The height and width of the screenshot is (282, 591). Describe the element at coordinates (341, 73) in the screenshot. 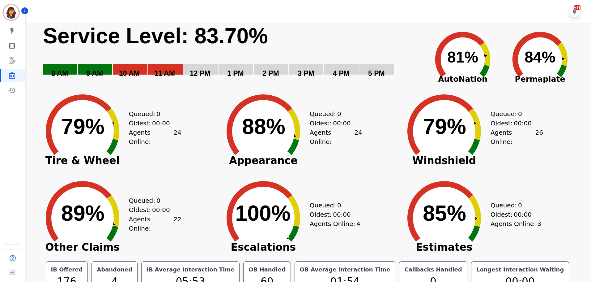

I see `text: 4 PM` at that location.